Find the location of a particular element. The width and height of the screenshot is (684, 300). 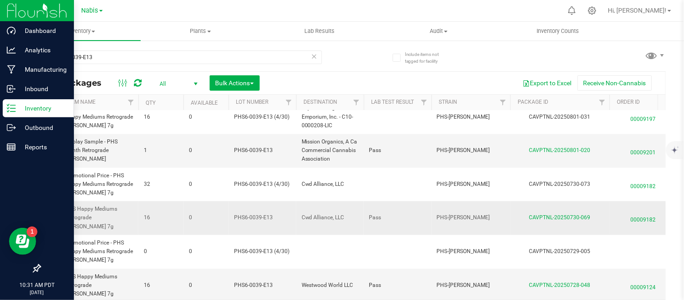

a: Available is located at coordinates (204, 103).